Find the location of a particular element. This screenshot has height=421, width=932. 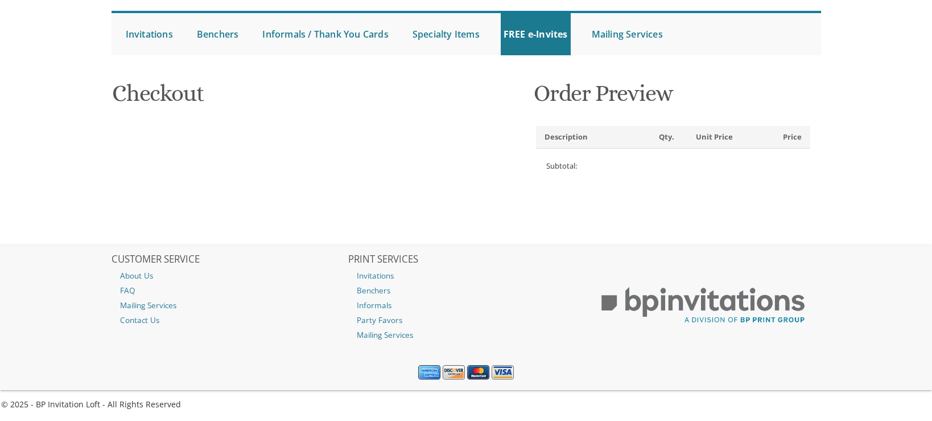

h2: CUSTOMER SERVICE is located at coordinates (229, 260).